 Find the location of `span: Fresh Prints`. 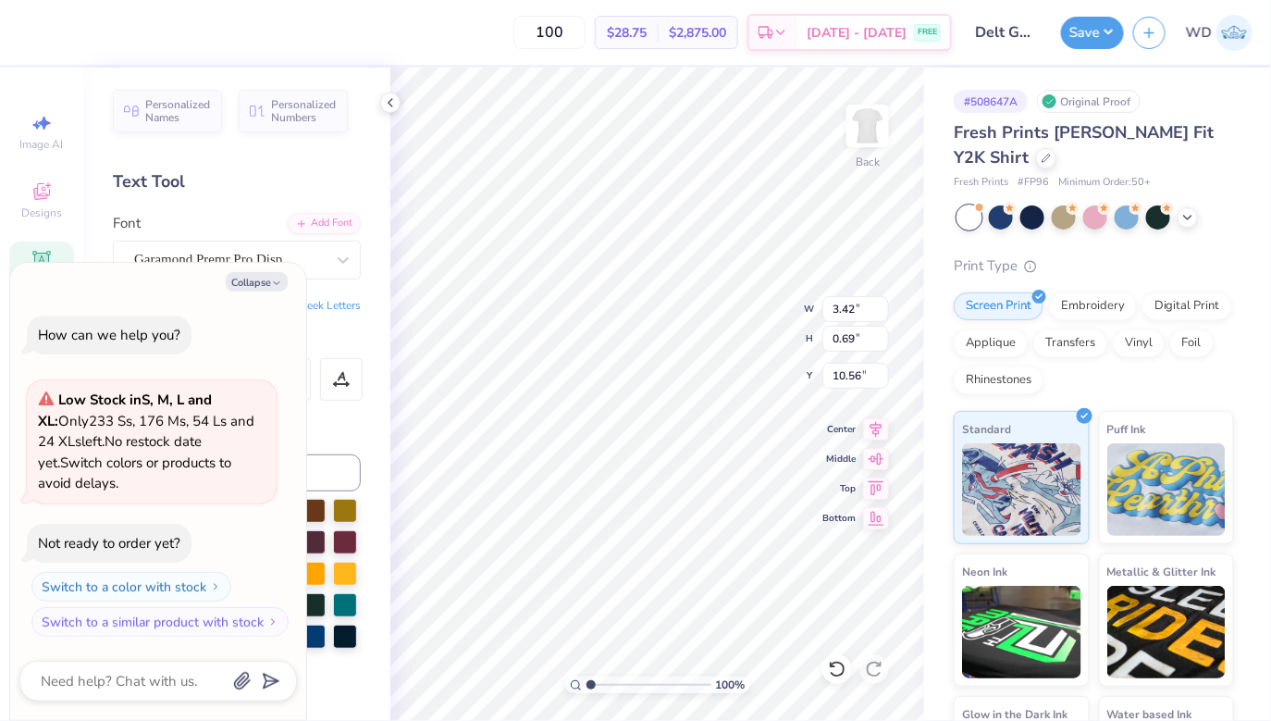

span: Fresh Prints is located at coordinates (981, 182).